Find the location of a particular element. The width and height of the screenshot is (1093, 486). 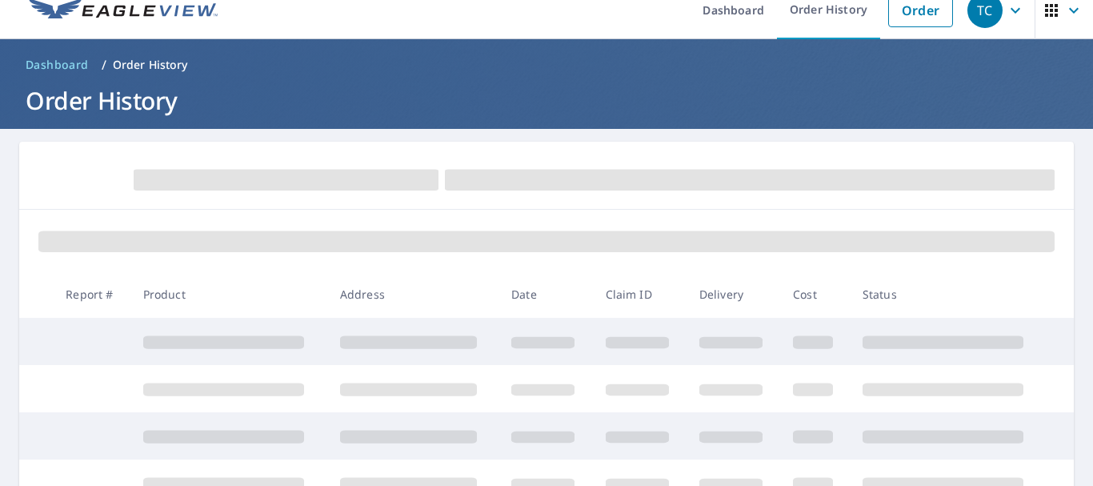

th: Date is located at coordinates (545, 294).